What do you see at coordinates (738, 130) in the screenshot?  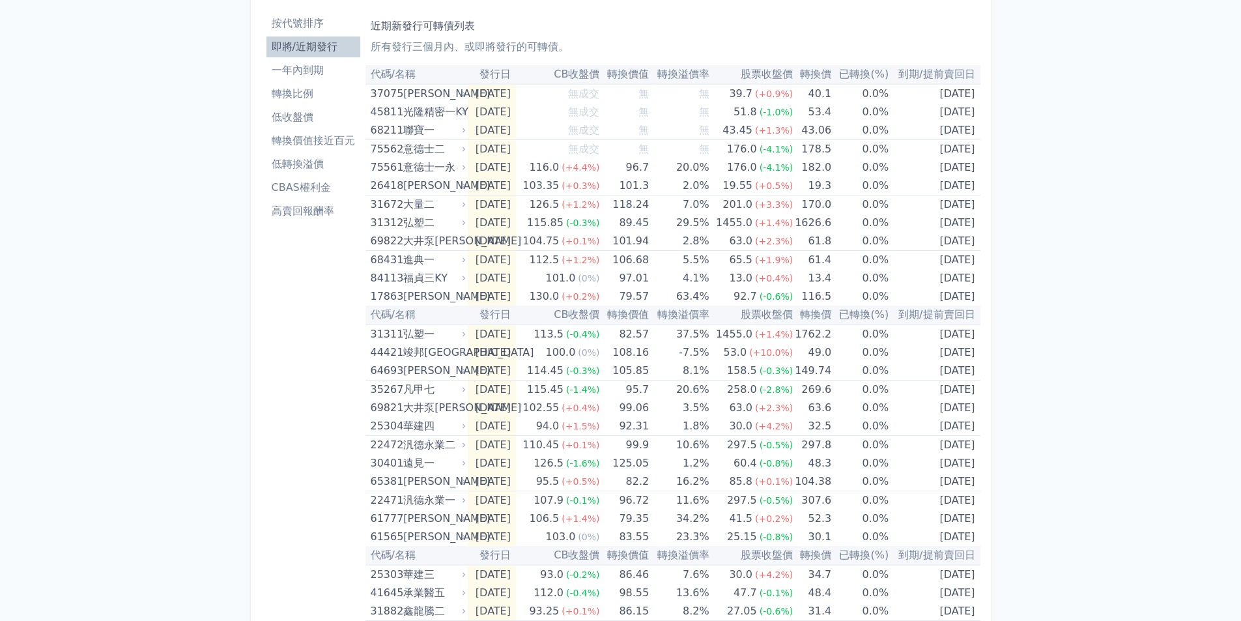 I see `div: 43.45` at bounding box center [738, 130].